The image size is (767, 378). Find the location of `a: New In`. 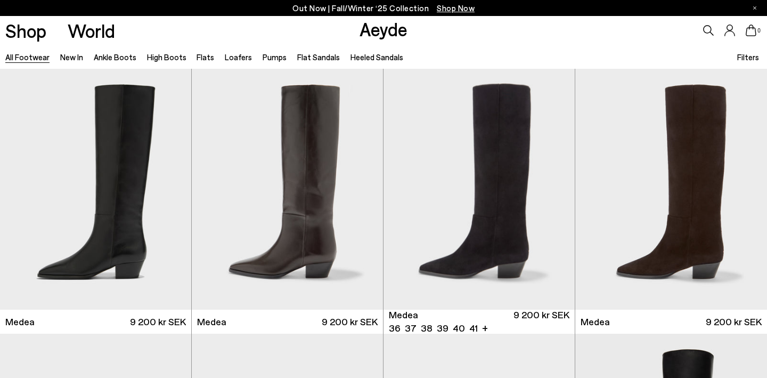

a: New In is located at coordinates (71, 57).